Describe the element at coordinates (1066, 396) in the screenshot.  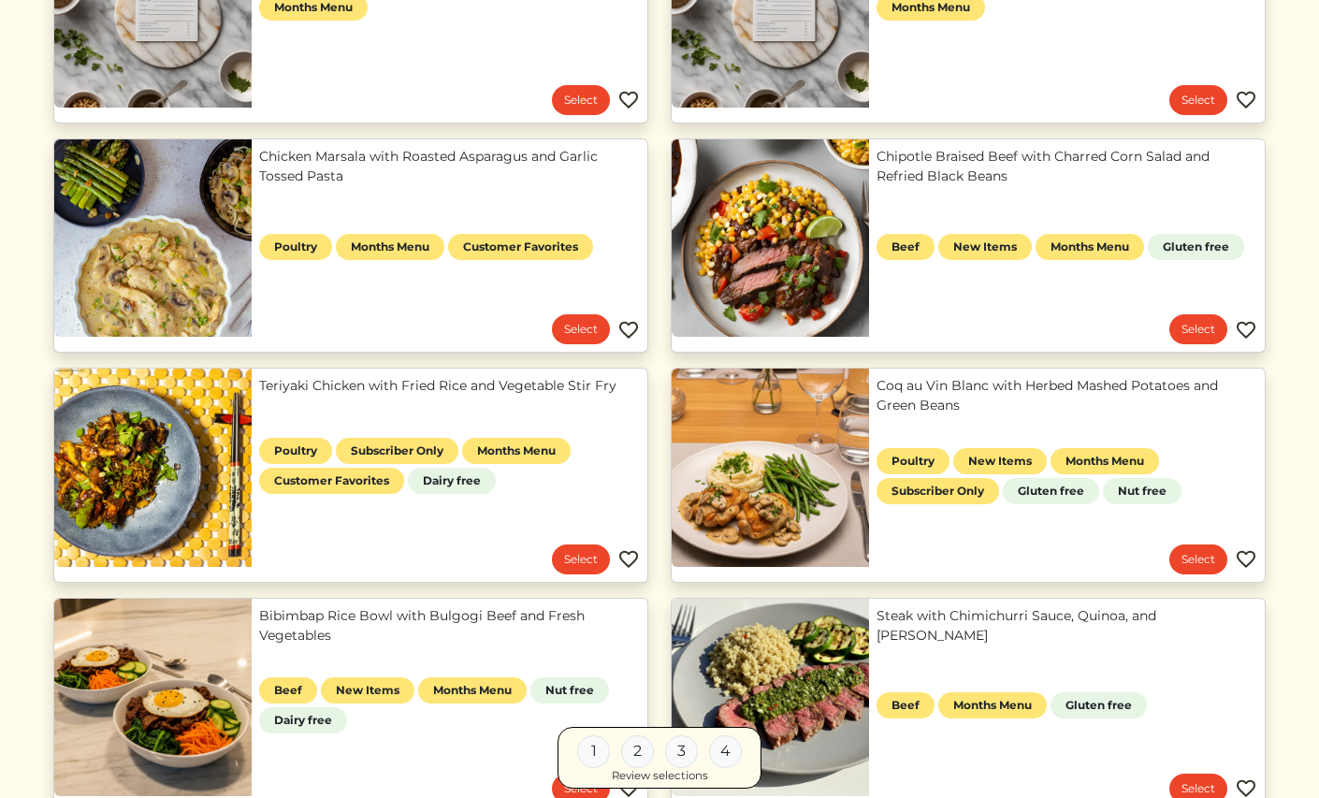
I see `a: Coq au Vin Blanc with Herbed Mashed Potatoes and Green Beans` at that location.